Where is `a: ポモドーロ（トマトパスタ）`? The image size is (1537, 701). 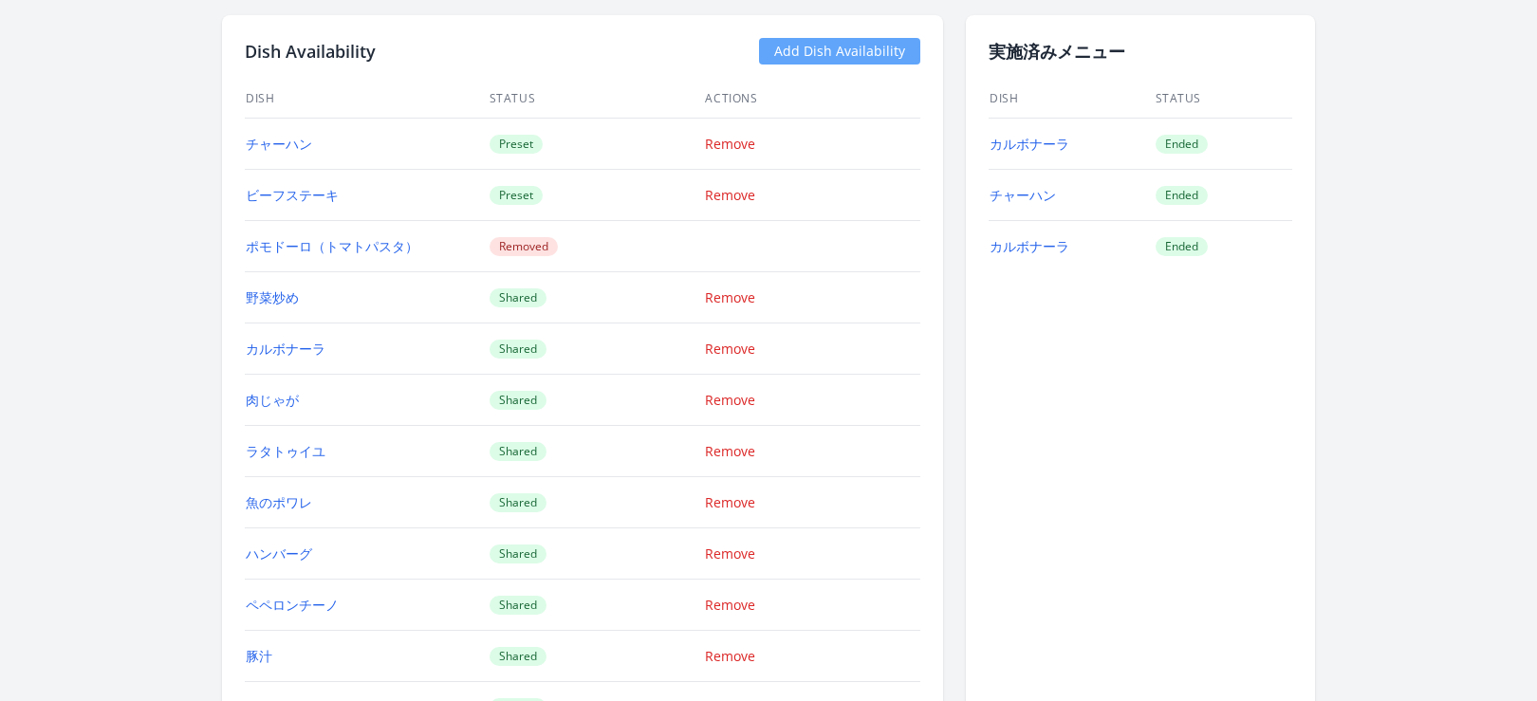 a: ポモドーロ（トマトパスタ） is located at coordinates (332, 246).